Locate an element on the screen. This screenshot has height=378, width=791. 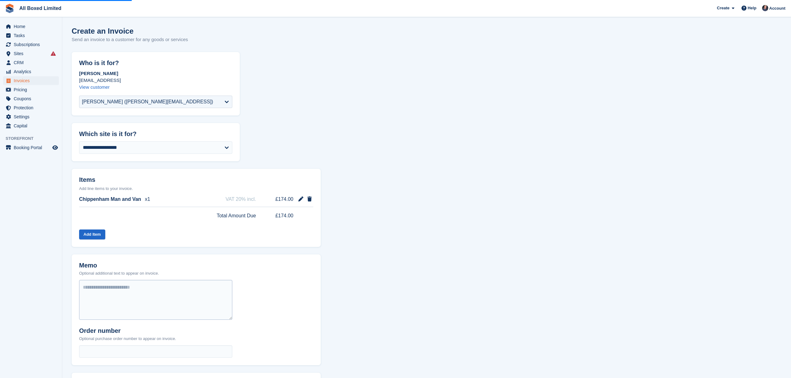
a: View customer is located at coordinates (94, 87).